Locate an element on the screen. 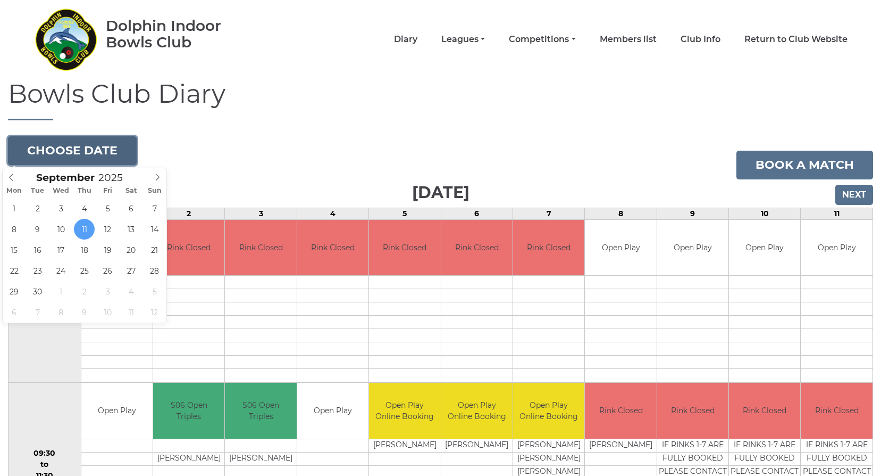 This screenshot has width=881, height=476. span: September 9, 2025 is located at coordinates (37, 229).